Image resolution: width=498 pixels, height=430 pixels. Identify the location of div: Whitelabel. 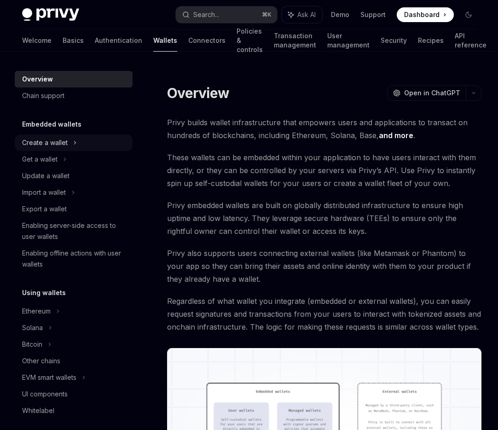
(38, 411).